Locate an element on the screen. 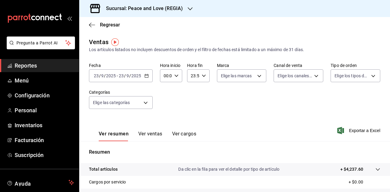 Image resolution: width=390 pixels, height=192 pixels. button: Exportar a Excel is located at coordinates (359, 131).